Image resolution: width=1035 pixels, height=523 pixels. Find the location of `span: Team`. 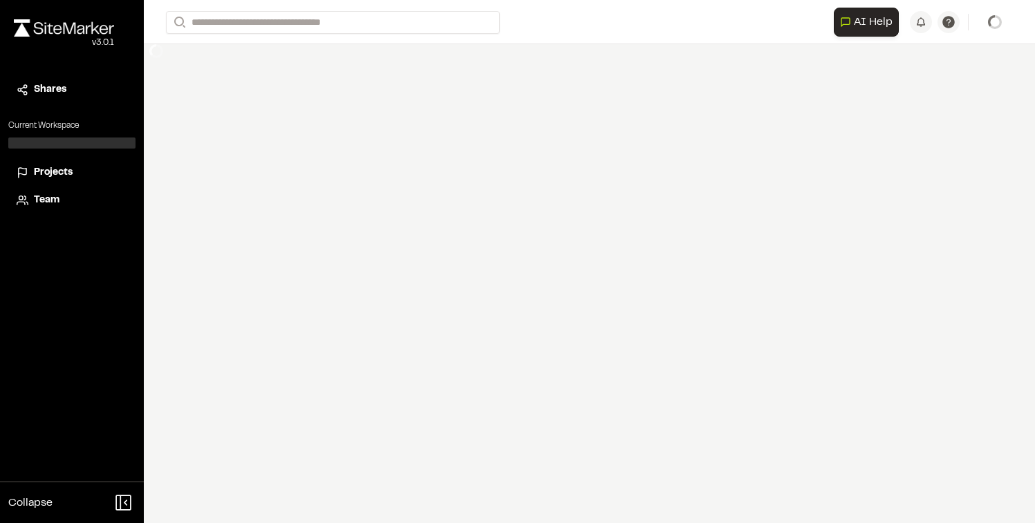

span: Team is located at coordinates (46, 201).